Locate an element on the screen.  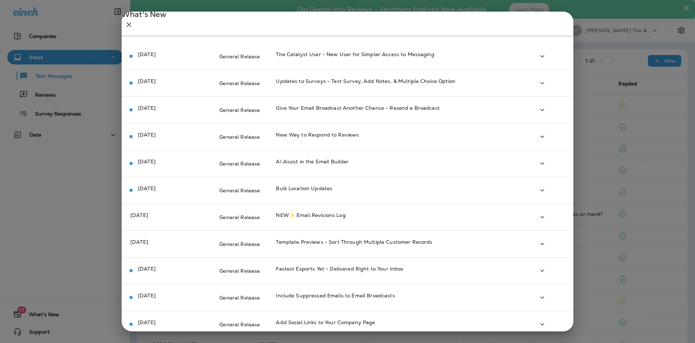
p: AI Assist in the Email Builder is located at coordinates (400, 161).